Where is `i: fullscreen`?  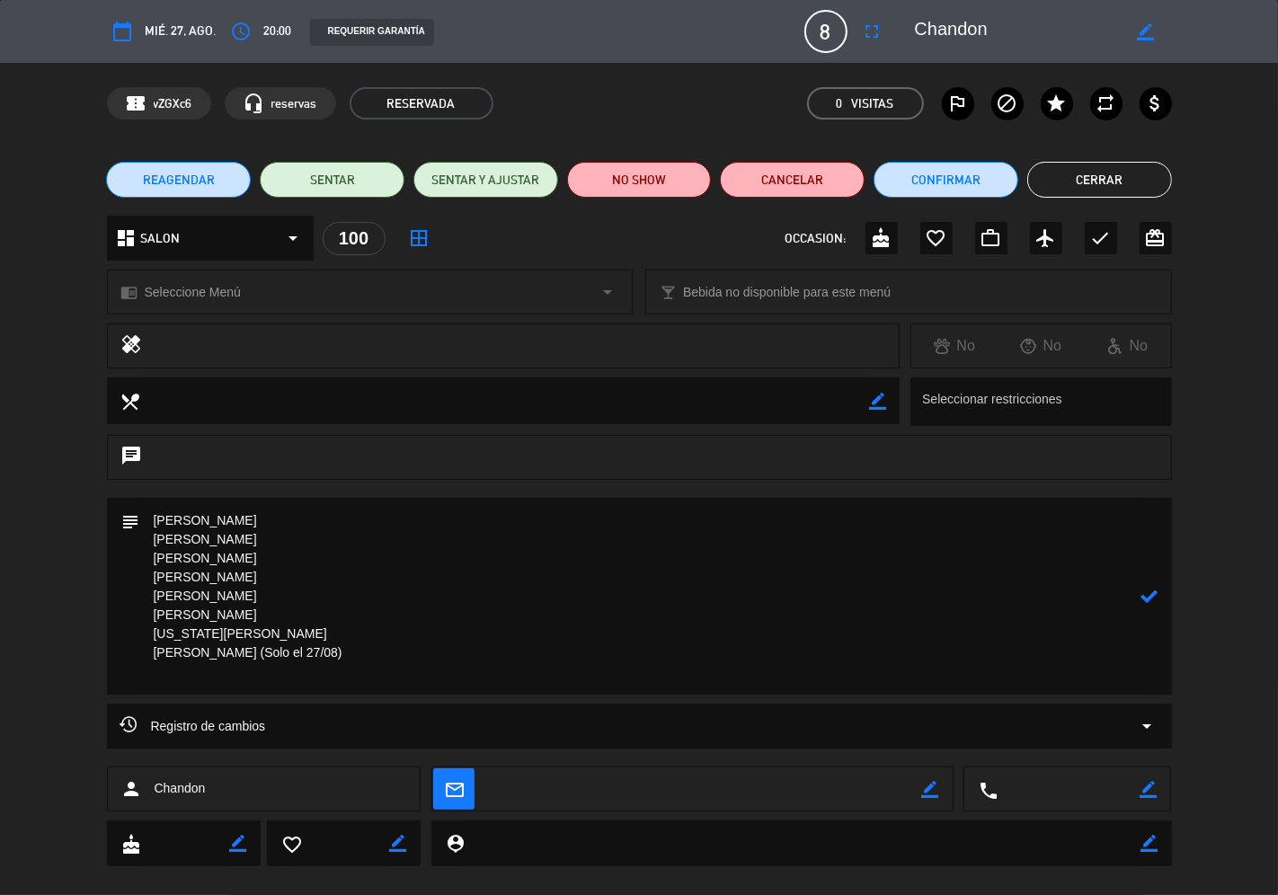 i: fullscreen is located at coordinates (873, 31).